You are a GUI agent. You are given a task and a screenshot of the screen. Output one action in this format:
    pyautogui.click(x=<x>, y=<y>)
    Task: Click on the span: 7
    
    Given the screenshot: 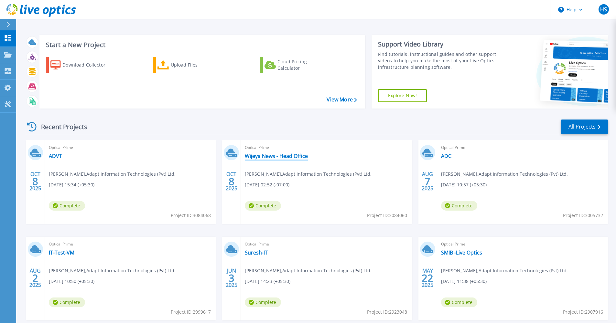 What is the action you would take?
    pyautogui.click(x=427, y=181)
    